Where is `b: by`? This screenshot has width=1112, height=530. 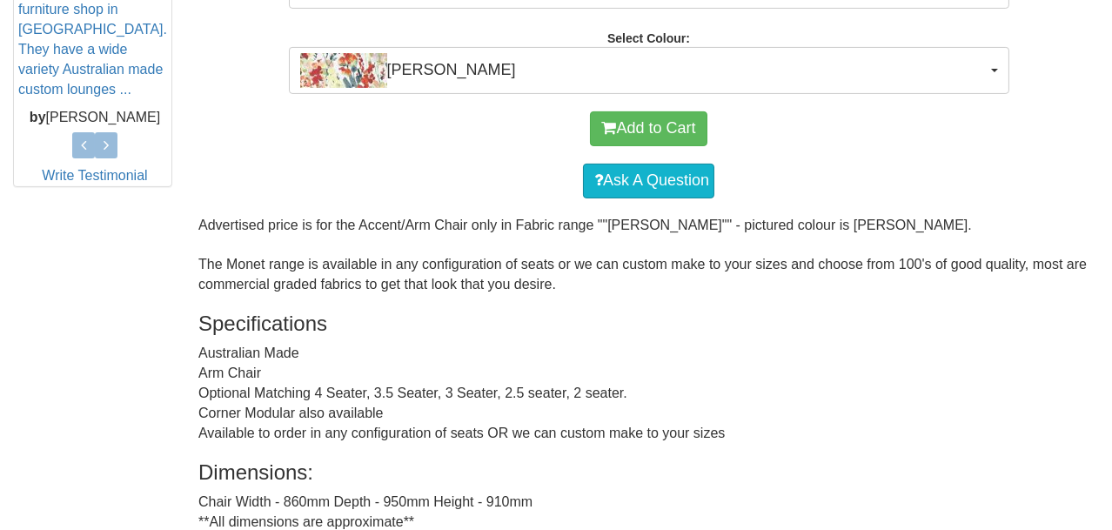 b: by is located at coordinates (37, 117).